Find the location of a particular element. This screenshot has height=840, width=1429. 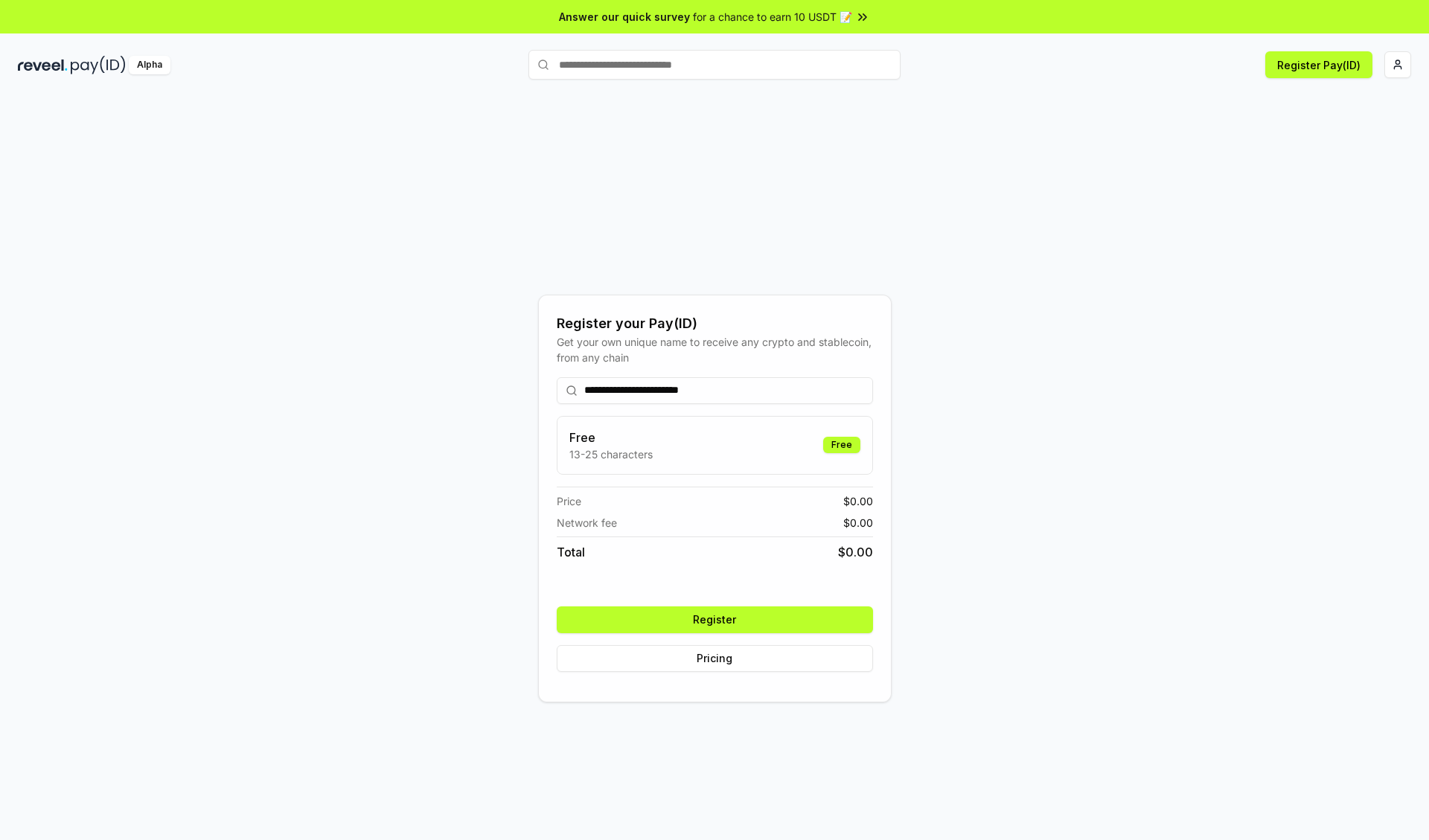

div: Free is located at coordinates (842, 445).